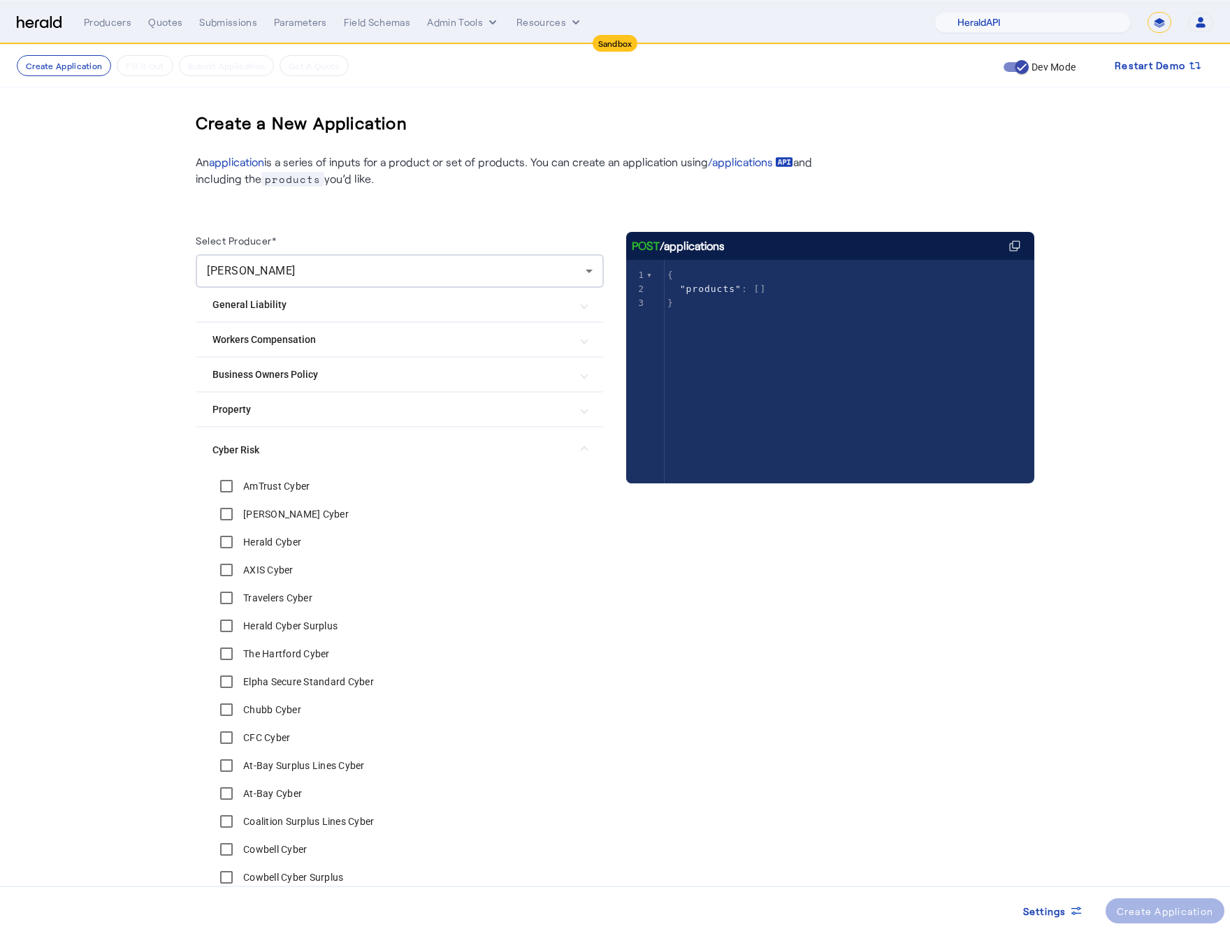 The width and height of the screenshot is (1230, 929). I want to click on label: AmTrust Cyber, so click(275, 486).